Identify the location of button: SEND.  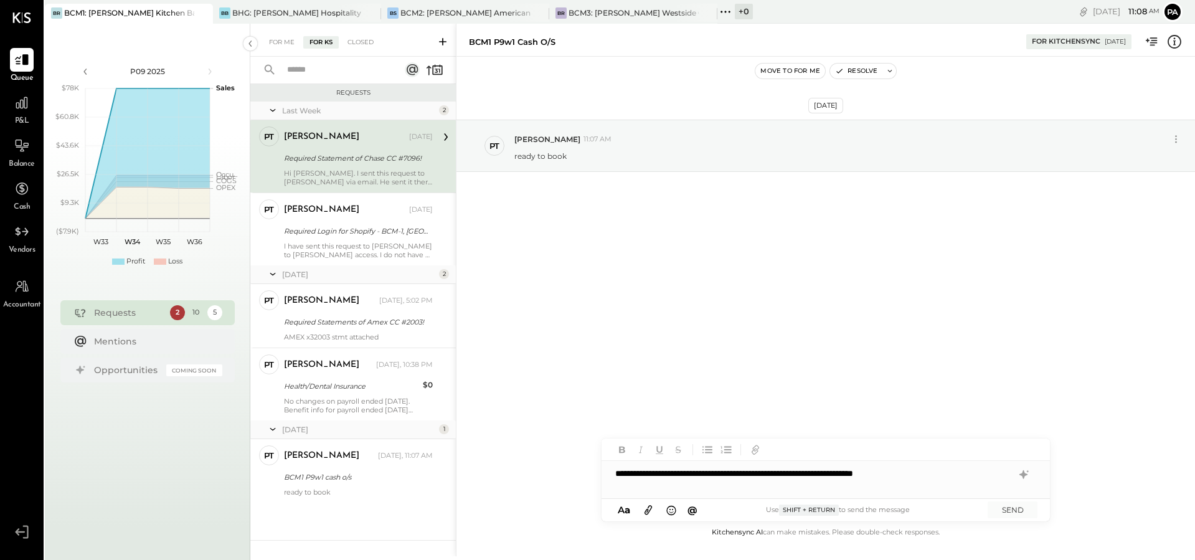
(1013, 509).